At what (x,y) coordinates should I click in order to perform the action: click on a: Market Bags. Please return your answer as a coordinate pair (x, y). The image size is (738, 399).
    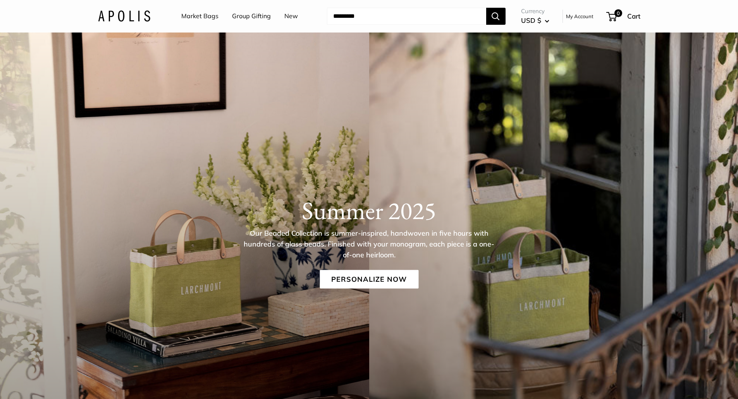
    Looking at the image, I should click on (200, 16).